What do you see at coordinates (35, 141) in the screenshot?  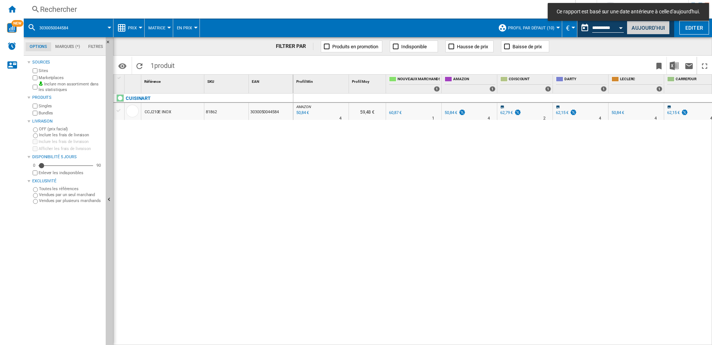 I see `input: Inclure les frais de livraison` at bounding box center [35, 141].